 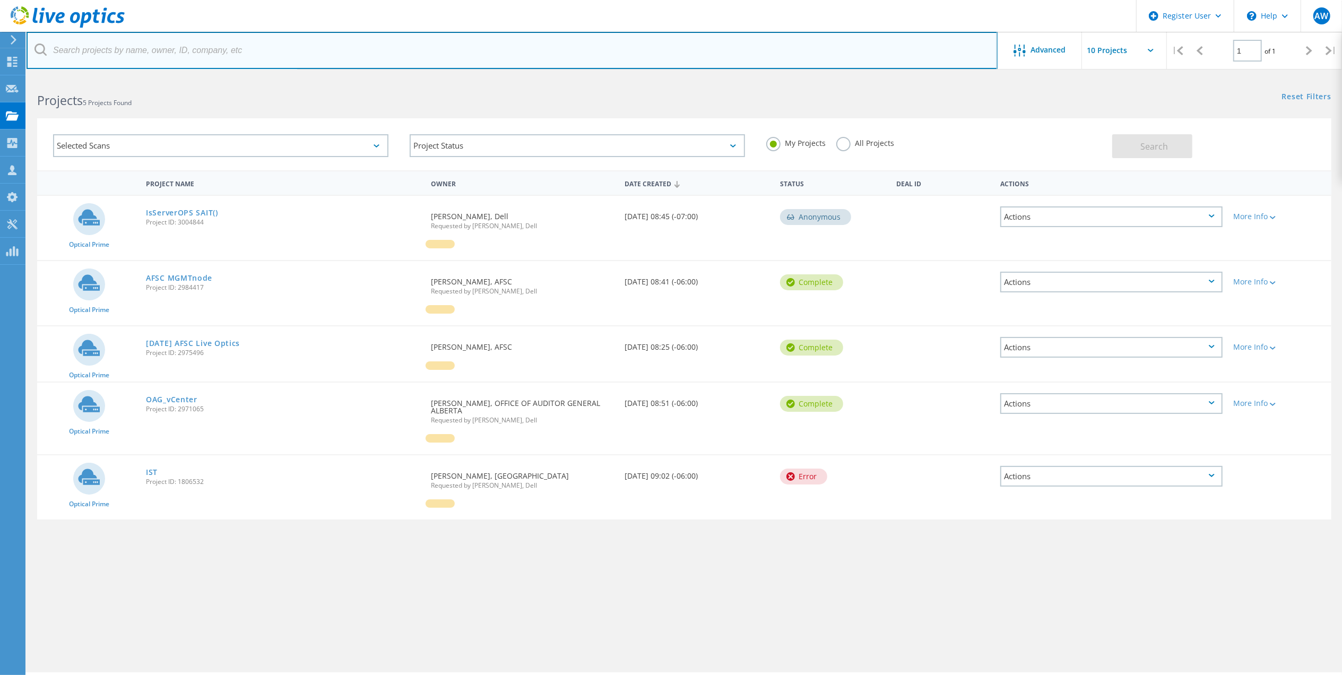 What do you see at coordinates (283, 222) in the screenshot?
I see `span: Project ID: 3004844` at bounding box center [283, 222].